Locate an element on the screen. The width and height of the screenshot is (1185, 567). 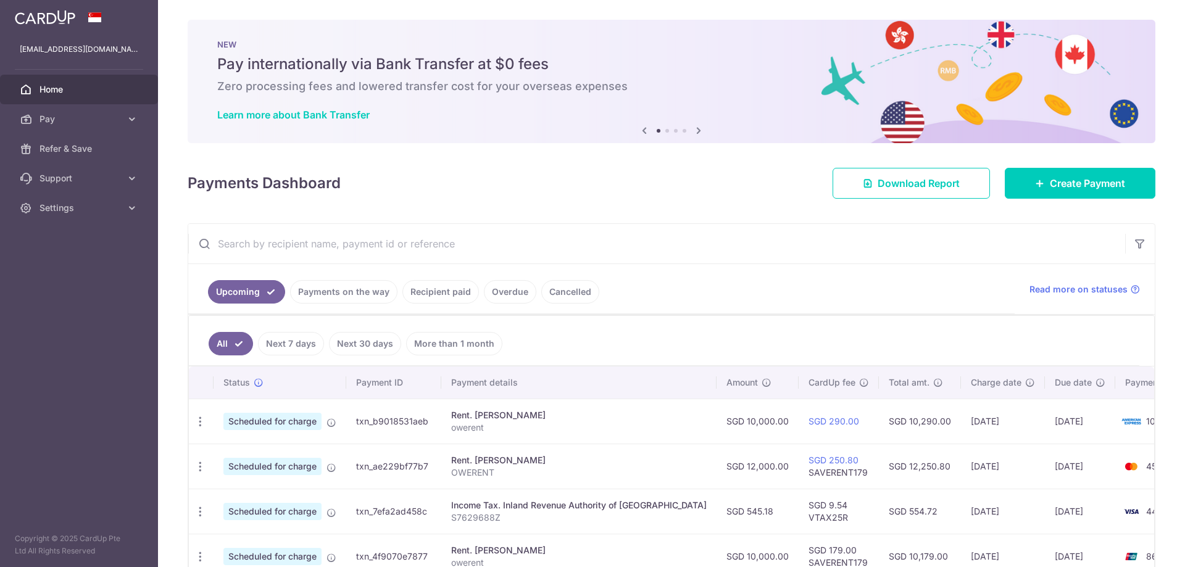
a: Next 30 days is located at coordinates (365, 344).